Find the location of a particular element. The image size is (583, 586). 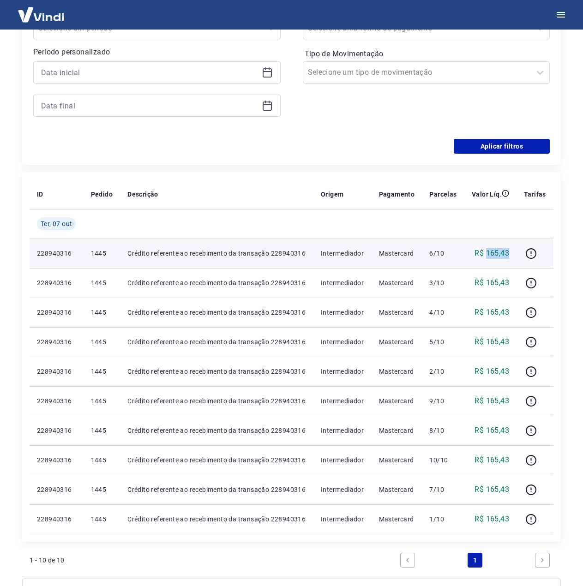

img: Vindi is located at coordinates (41, 14).